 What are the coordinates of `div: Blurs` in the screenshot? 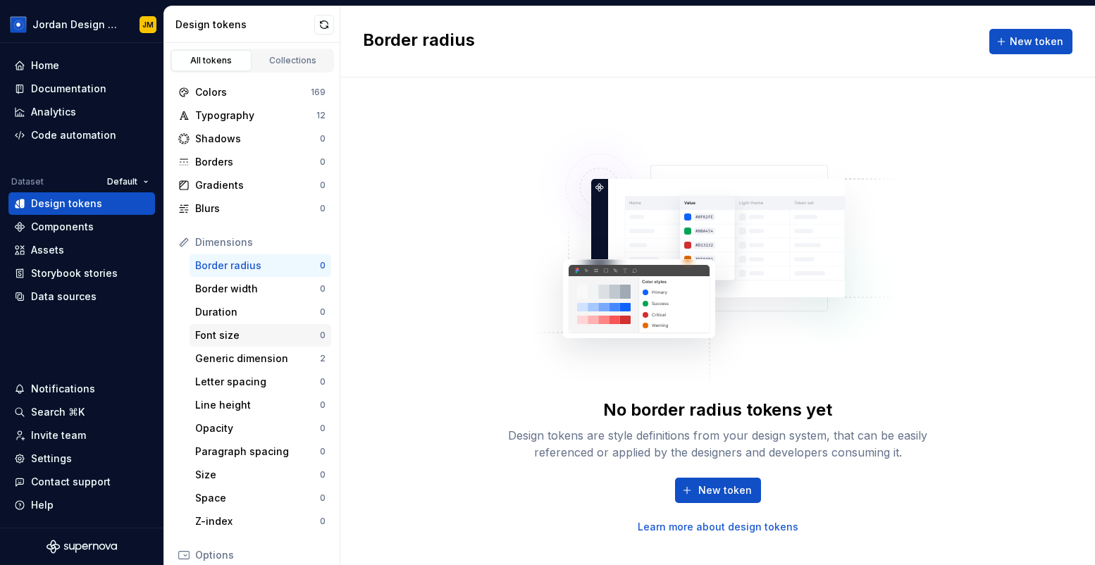 It's located at (257, 209).